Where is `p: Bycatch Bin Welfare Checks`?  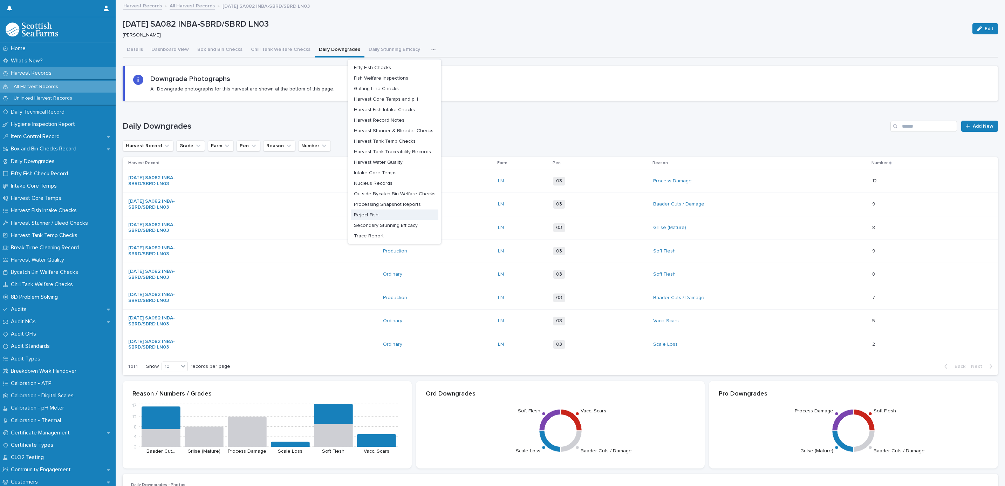
p: Bycatch Bin Welfare Checks is located at coordinates (46, 272).